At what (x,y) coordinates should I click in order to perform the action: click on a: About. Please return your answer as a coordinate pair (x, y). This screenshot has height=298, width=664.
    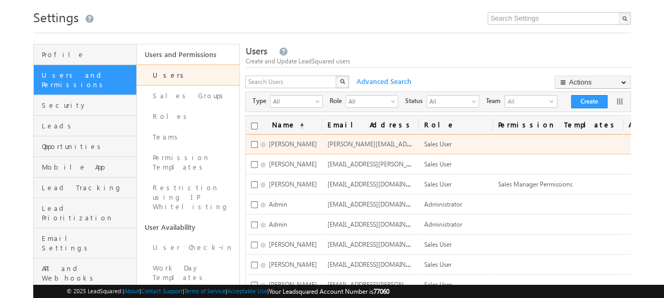
    Looking at the image, I should click on (131, 290).